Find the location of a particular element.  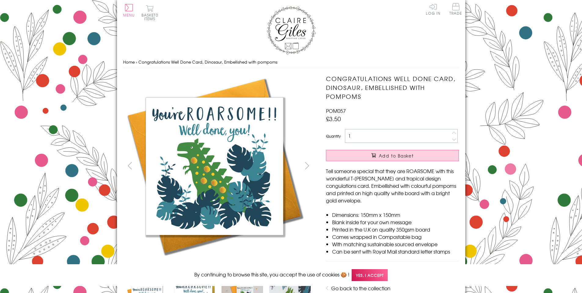

span: POM057 is located at coordinates (336, 111).